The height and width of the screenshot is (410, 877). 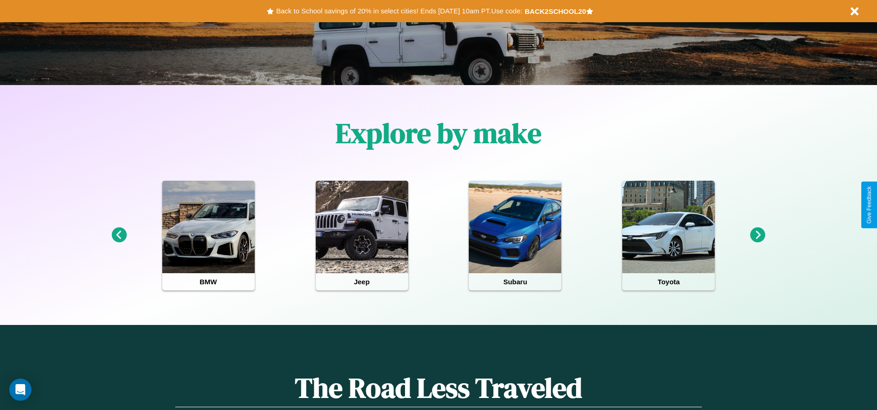 I want to click on h4: BMW, so click(x=209, y=282).